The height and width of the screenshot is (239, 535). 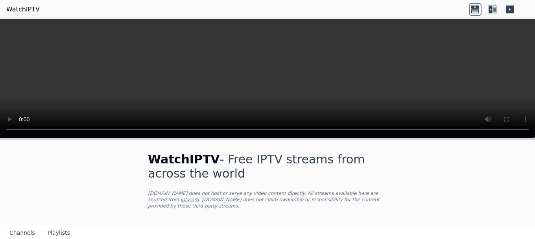 I want to click on h1: - Free IPTV streams from across the world, so click(x=268, y=166).